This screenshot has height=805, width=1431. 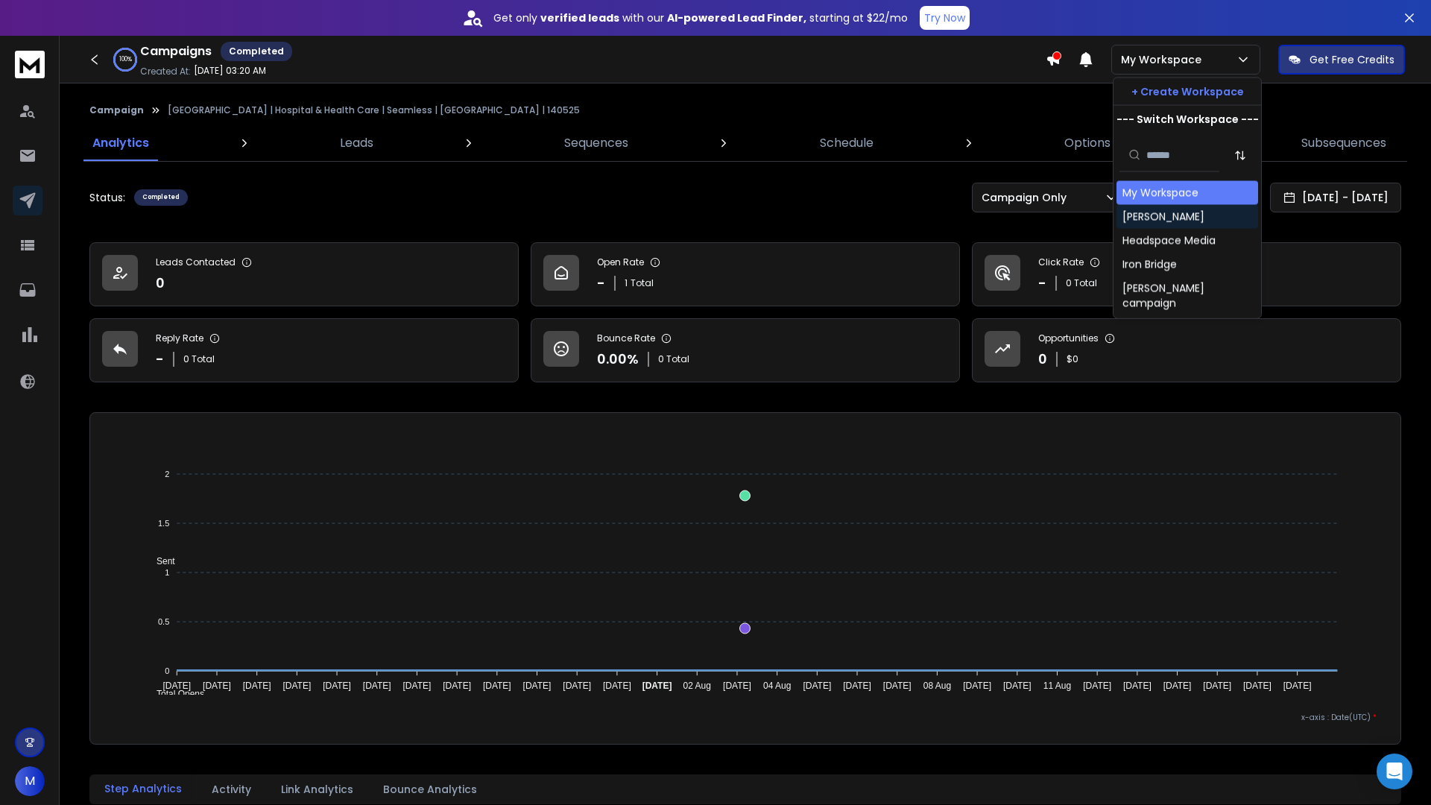 What do you see at coordinates (1027, 198) in the screenshot?
I see `p: Campaign Only` at bounding box center [1027, 198].